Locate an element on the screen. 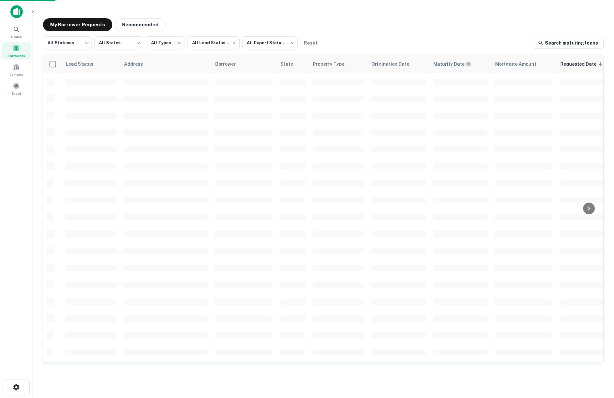 The image size is (614, 398). div: Contacts is located at coordinates (16, 70).